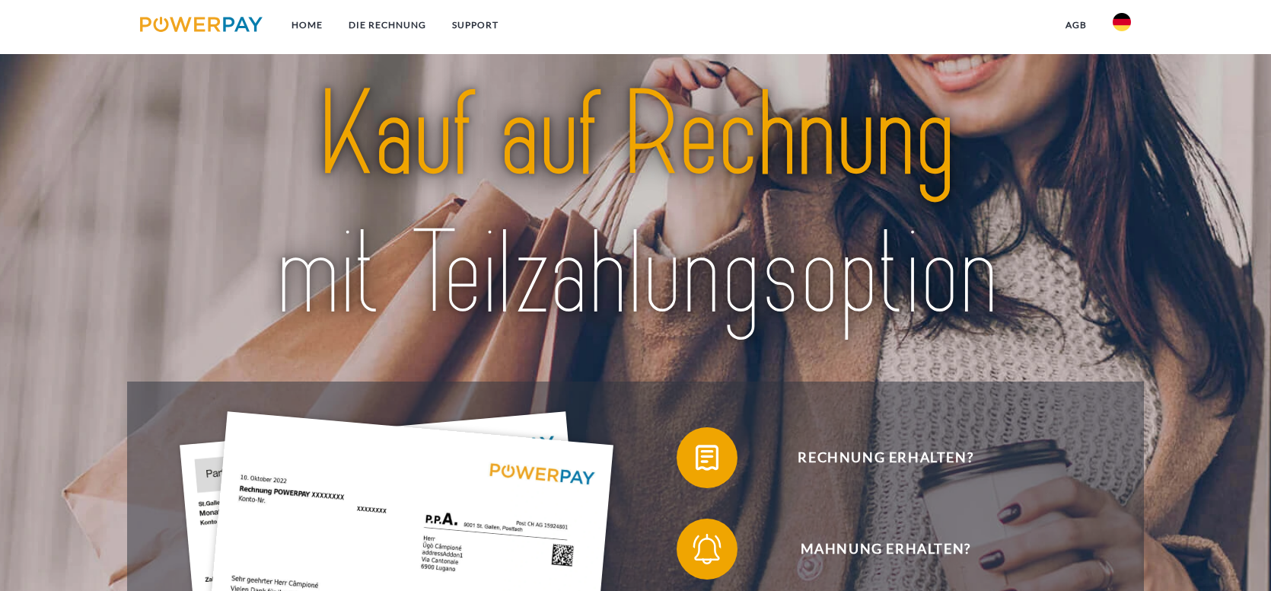 The width and height of the screenshot is (1271, 591). Describe the element at coordinates (886, 549) in the screenshot. I see `span: Mahnung erhalten?` at that location.